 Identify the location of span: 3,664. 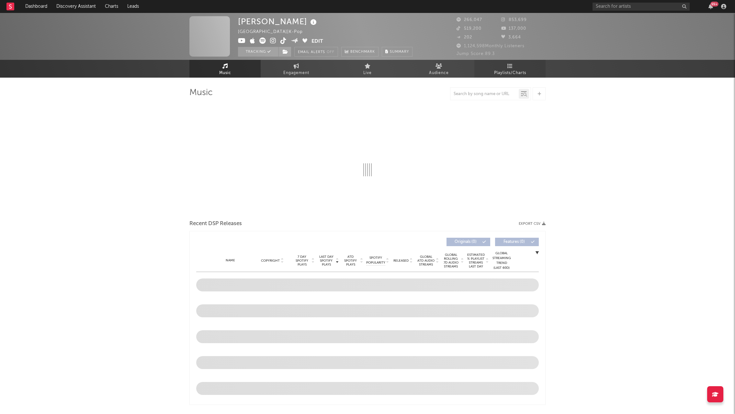
(511, 37).